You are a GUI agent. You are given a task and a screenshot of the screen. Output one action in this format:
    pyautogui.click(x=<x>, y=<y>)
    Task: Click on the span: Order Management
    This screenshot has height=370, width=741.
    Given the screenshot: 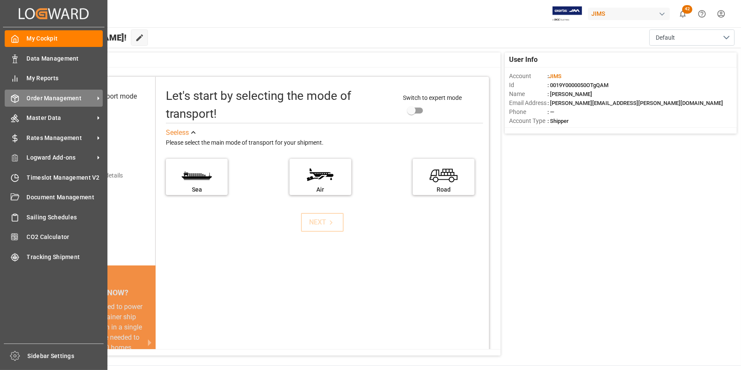 What is the action you would take?
    pyautogui.click(x=61, y=98)
    